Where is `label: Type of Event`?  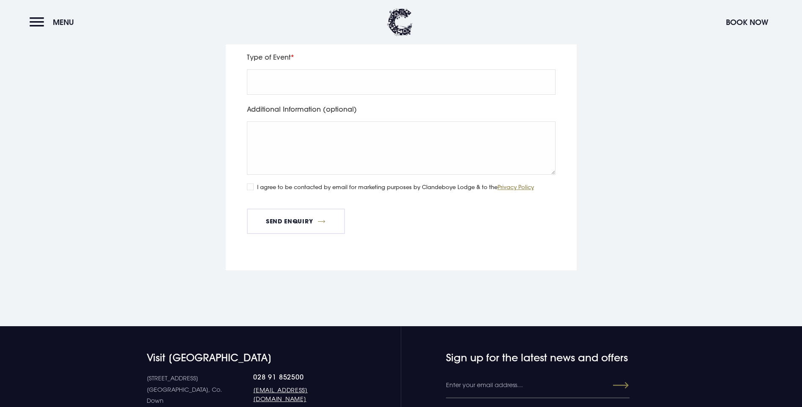
label: Type of Event is located at coordinates (401, 57).